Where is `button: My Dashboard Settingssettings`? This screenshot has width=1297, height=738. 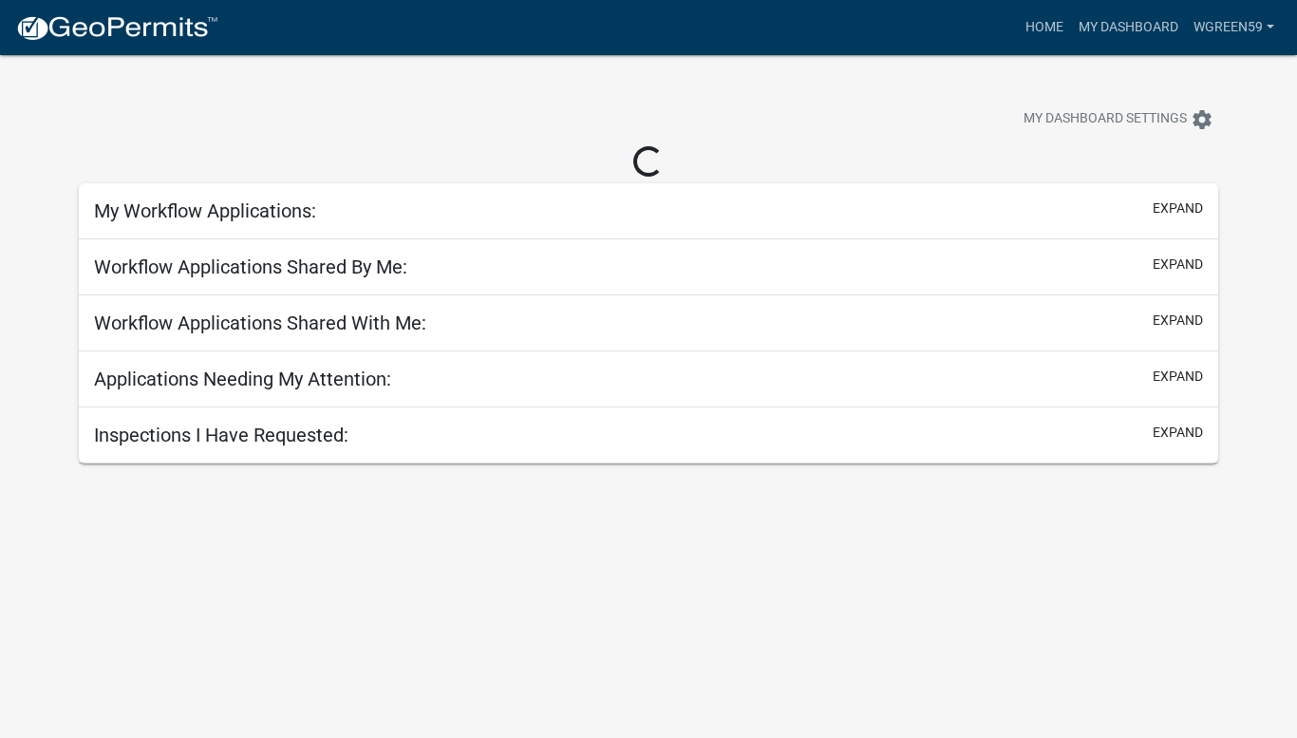 button: My Dashboard Settingssettings is located at coordinates (1119, 119).